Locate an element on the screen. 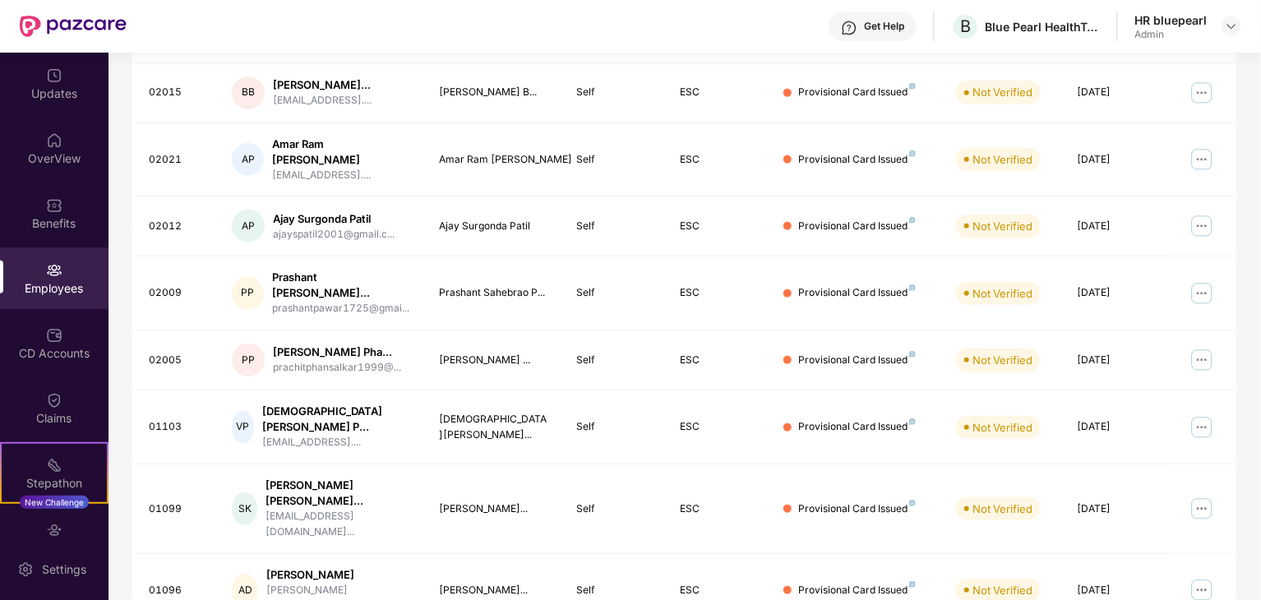 Image resolution: width=1261 pixels, height=600 pixels. img: svg+xml;base64,PHN2ZyBpZD0iRW1wbG95ZWVzIiB4bWxucz0iaHR0cDovL3d3dy53My5vcmcvMjAwMC9zdmciIHdpZHRoPS... is located at coordinates (54, 271).